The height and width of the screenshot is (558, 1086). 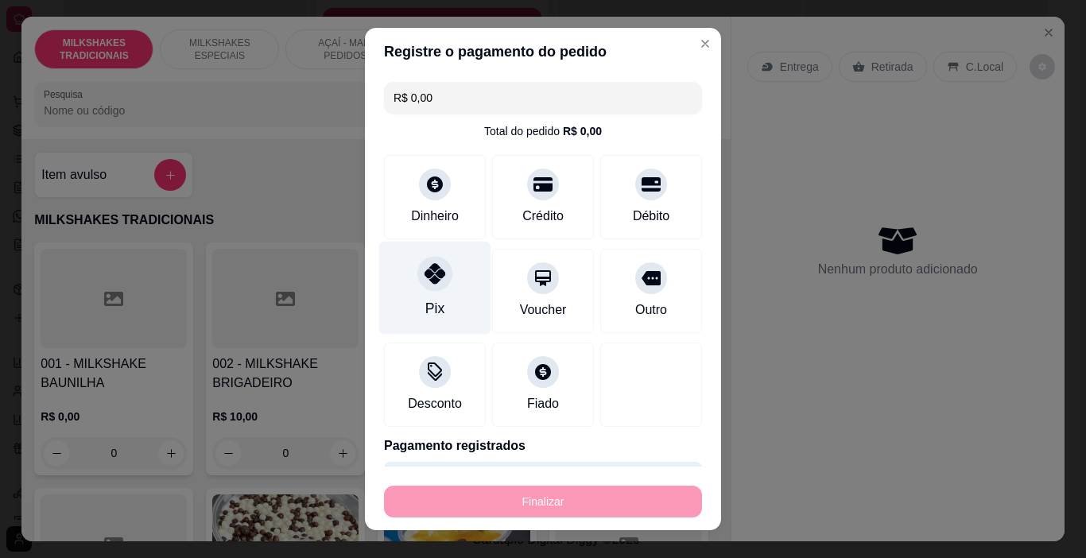 I want to click on div: Fiado, so click(x=543, y=404).